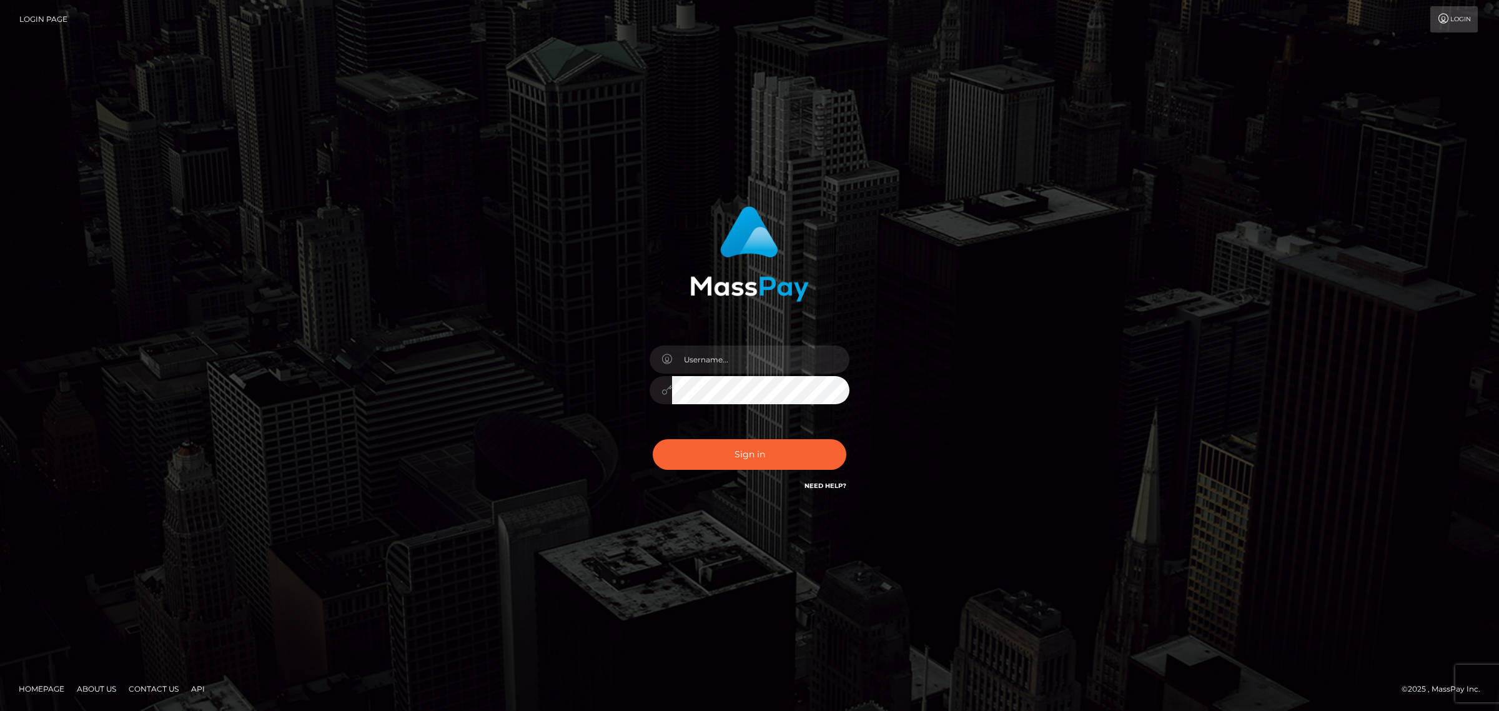 Image resolution: width=1499 pixels, height=711 pixels. Describe the element at coordinates (198, 688) in the screenshot. I see `a: API` at that location.